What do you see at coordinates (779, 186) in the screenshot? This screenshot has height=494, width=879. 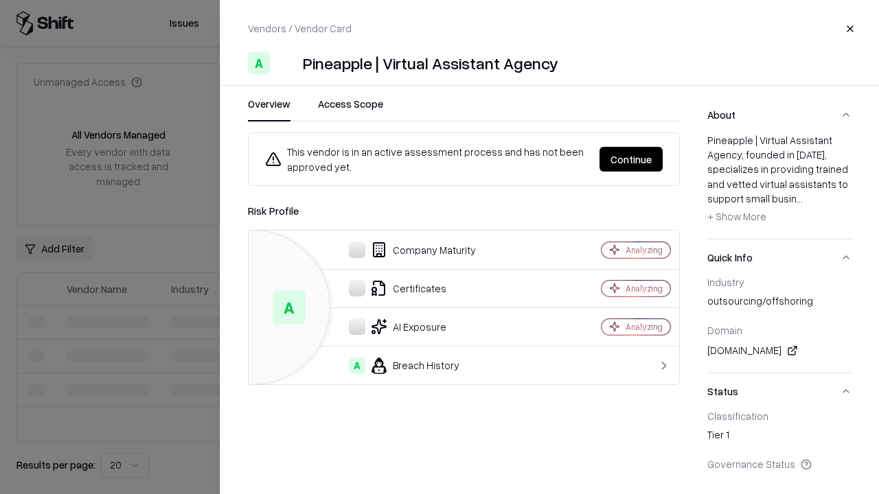 I see `div: About` at bounding box center [779, 186].